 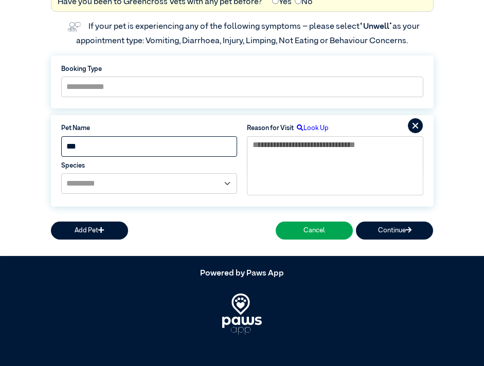 What do you see at coordinates (270, 128) in the screenshot?
I see `label: Reason for Visit` at bounding box center [270, 128].